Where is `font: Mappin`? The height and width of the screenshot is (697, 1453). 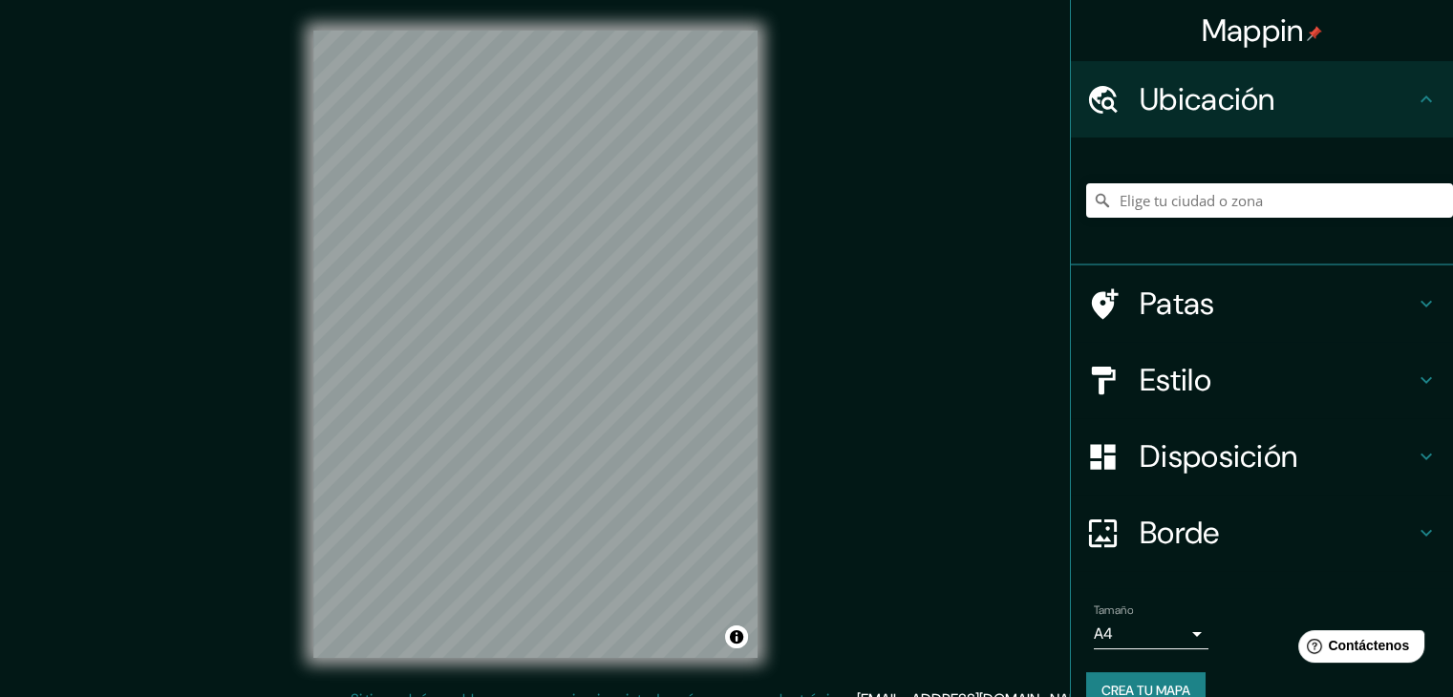
font: Mappin is located at coordinates (1253, 31).